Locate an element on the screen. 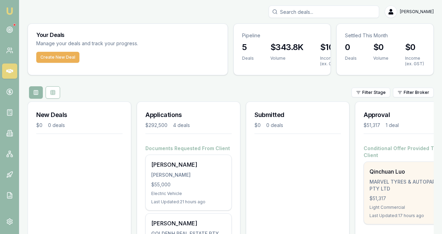 Image resolution: width=442 pixels, height=234 pixels. h4: Documents Requested From Client is located at coordinates (188, 148).